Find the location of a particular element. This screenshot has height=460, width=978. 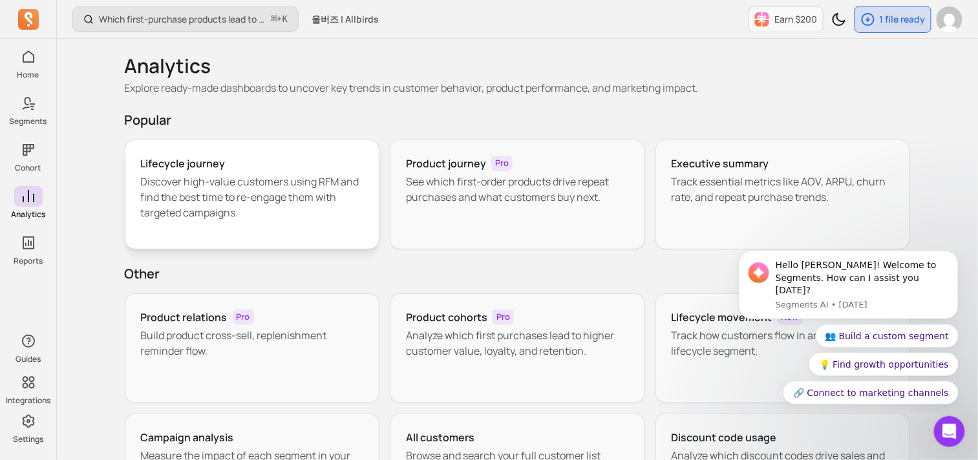

button: Quick reply: 🔗 Connect to marketing channels is located at coordinates (151, 141).